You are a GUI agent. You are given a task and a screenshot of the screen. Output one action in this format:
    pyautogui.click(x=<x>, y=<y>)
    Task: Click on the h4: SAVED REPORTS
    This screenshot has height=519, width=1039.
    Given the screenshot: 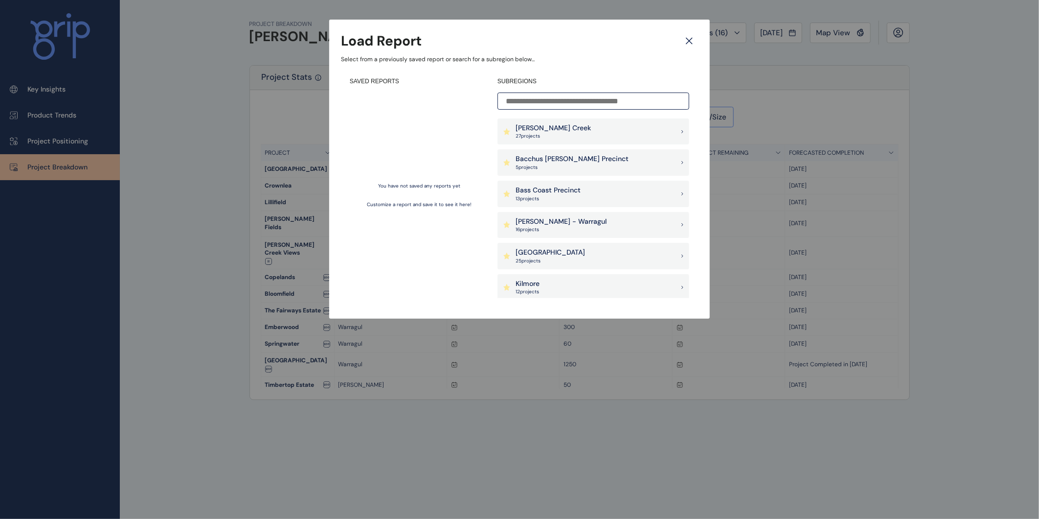 What is the action you would take?
    pyautogui.click(x=419, y=81)
    